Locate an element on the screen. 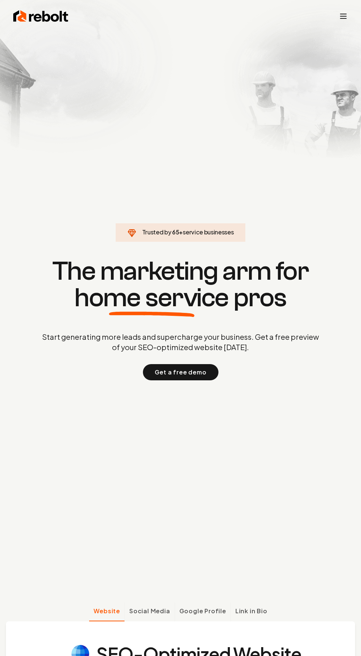 This screenshot has width=361, height=656. button: Social Media is located at coordinates (150, 612).